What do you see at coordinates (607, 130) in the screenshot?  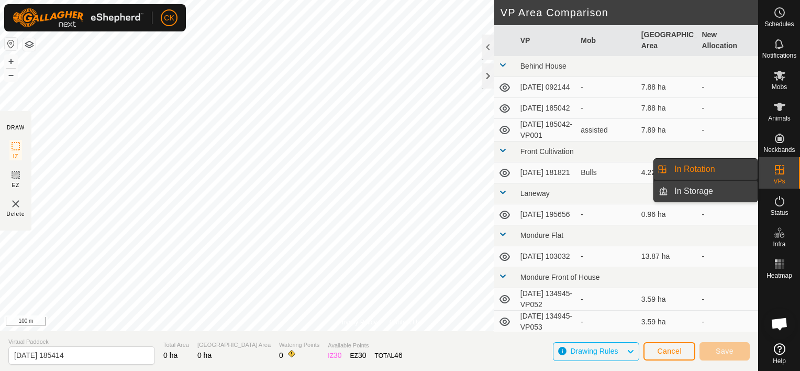 I see `div: assisted` at bounding box center [607, 130].